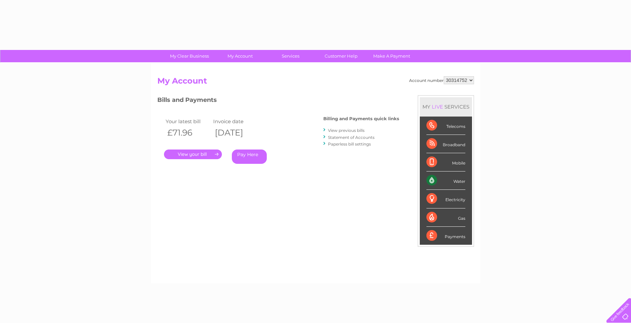 The height and width of the screenshot is (323, 631). Describe the element at coordinates (240, 56) in the screenshot. I see `a: My Account` at that location.